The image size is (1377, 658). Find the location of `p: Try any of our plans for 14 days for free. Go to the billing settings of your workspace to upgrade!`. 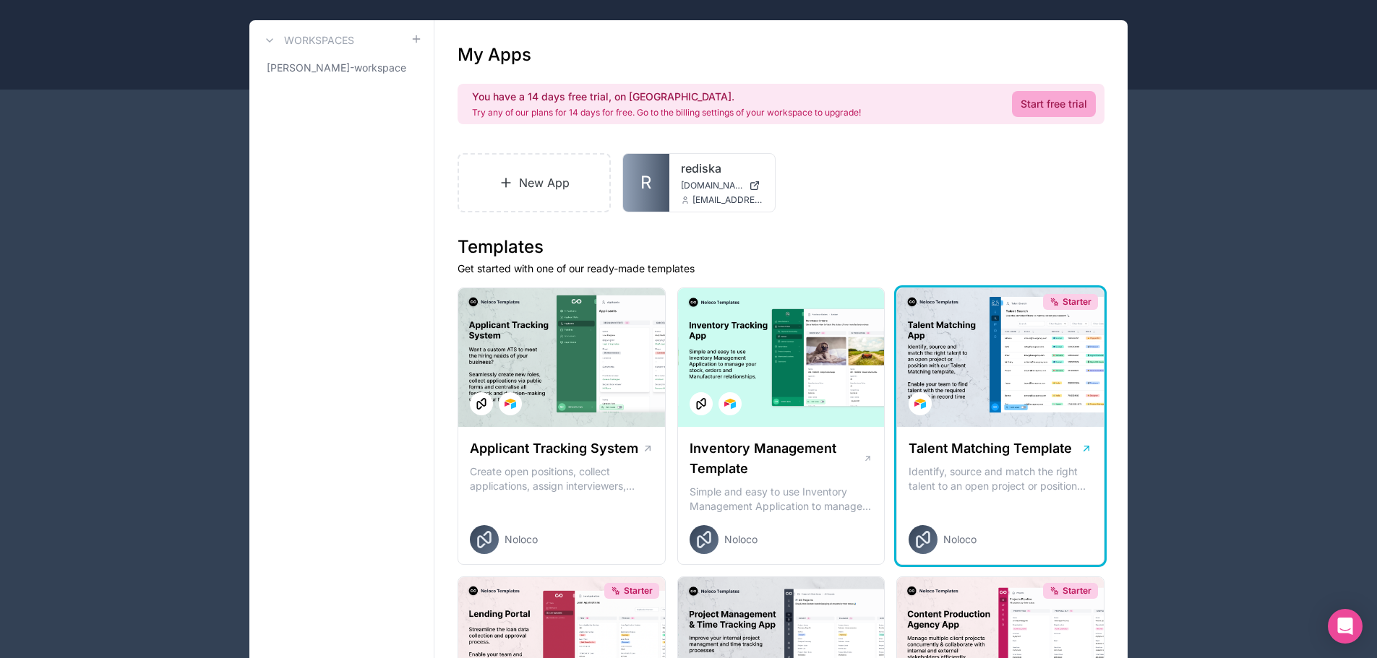

p: Try any of our plans for 14 days for free. Go to the billing settings of your workspace to upgrade! is located at coordinates (666, 113).